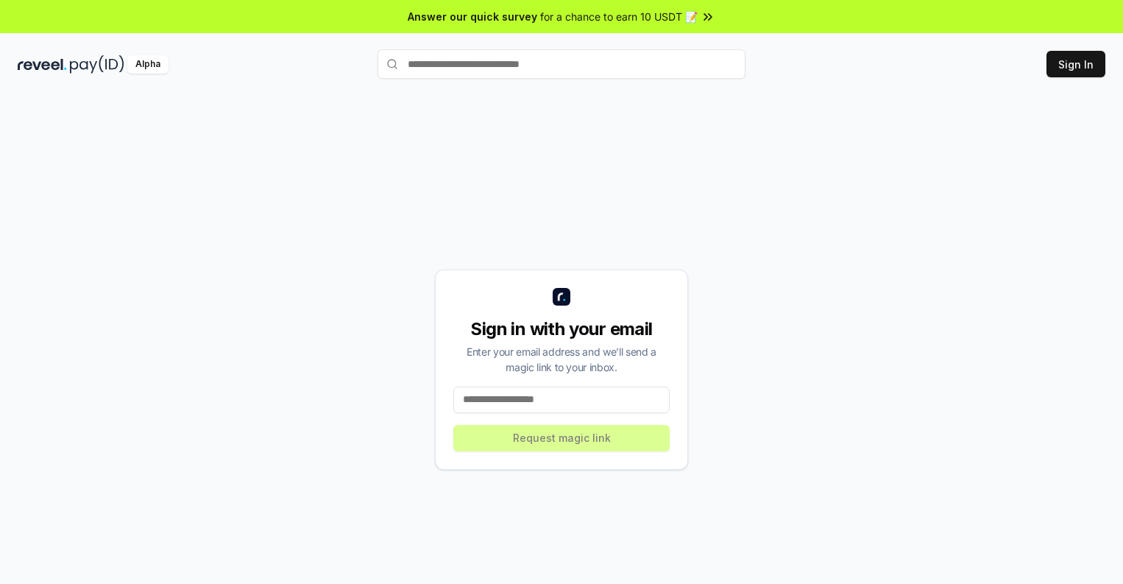 The width and height of the screenshot is (1123, 584). I want to click on div: Sign in with your email, so click(561, 329).